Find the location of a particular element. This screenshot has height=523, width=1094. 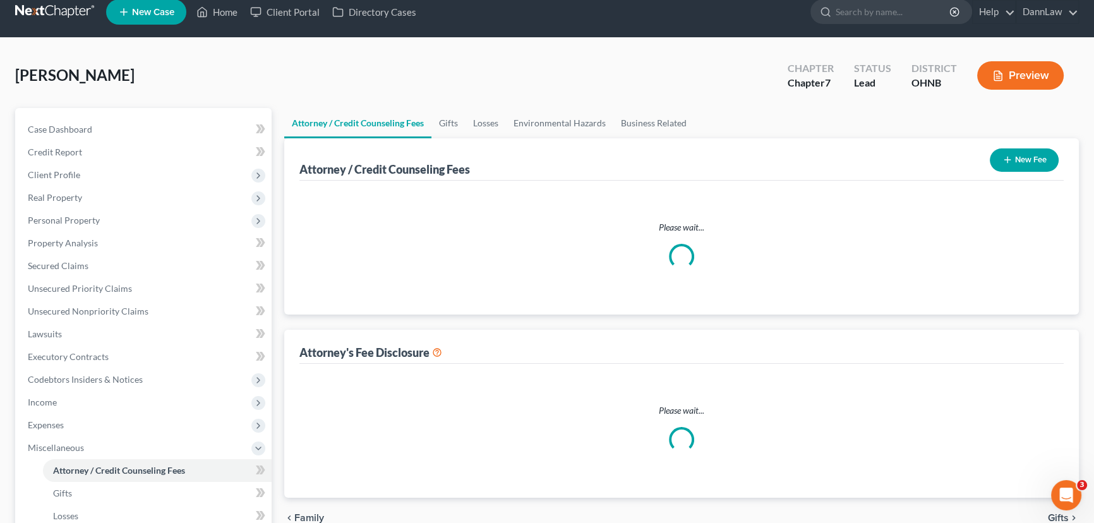

a: DannLaw is located at coordinates (1047, 12).